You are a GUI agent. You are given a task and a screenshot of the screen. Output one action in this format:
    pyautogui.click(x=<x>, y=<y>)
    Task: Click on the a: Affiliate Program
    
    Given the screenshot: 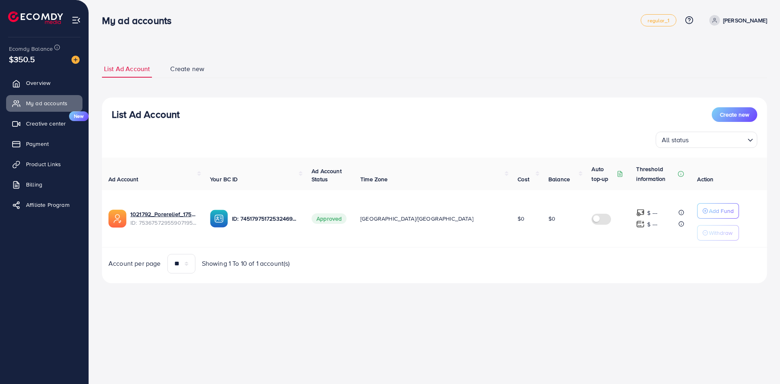 What is the action you would take?
    pyautogui.click(x=44, y=205)
    